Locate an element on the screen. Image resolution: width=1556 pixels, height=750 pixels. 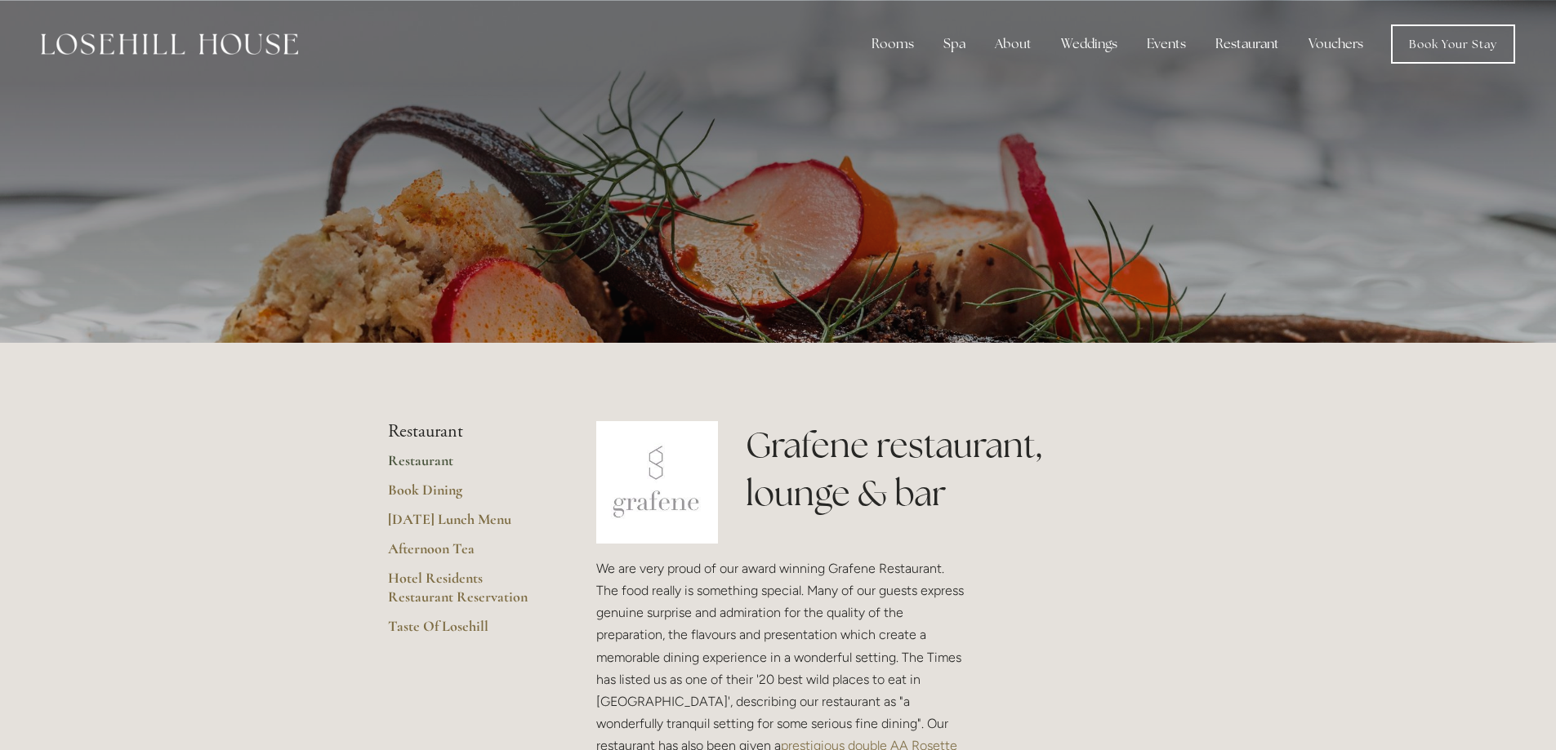
div: Spa is located at coordinates (954, 44).